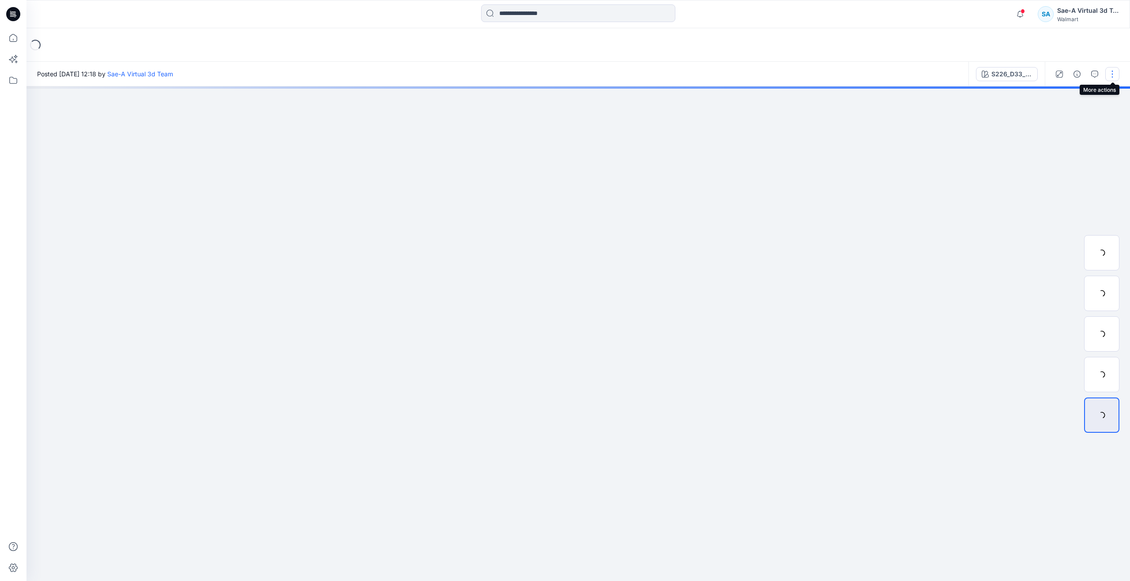 The width and height of the screenshot is (1130, 581). I want to click on a: Sae-A Virtual 3d Team, so click(140, 74).